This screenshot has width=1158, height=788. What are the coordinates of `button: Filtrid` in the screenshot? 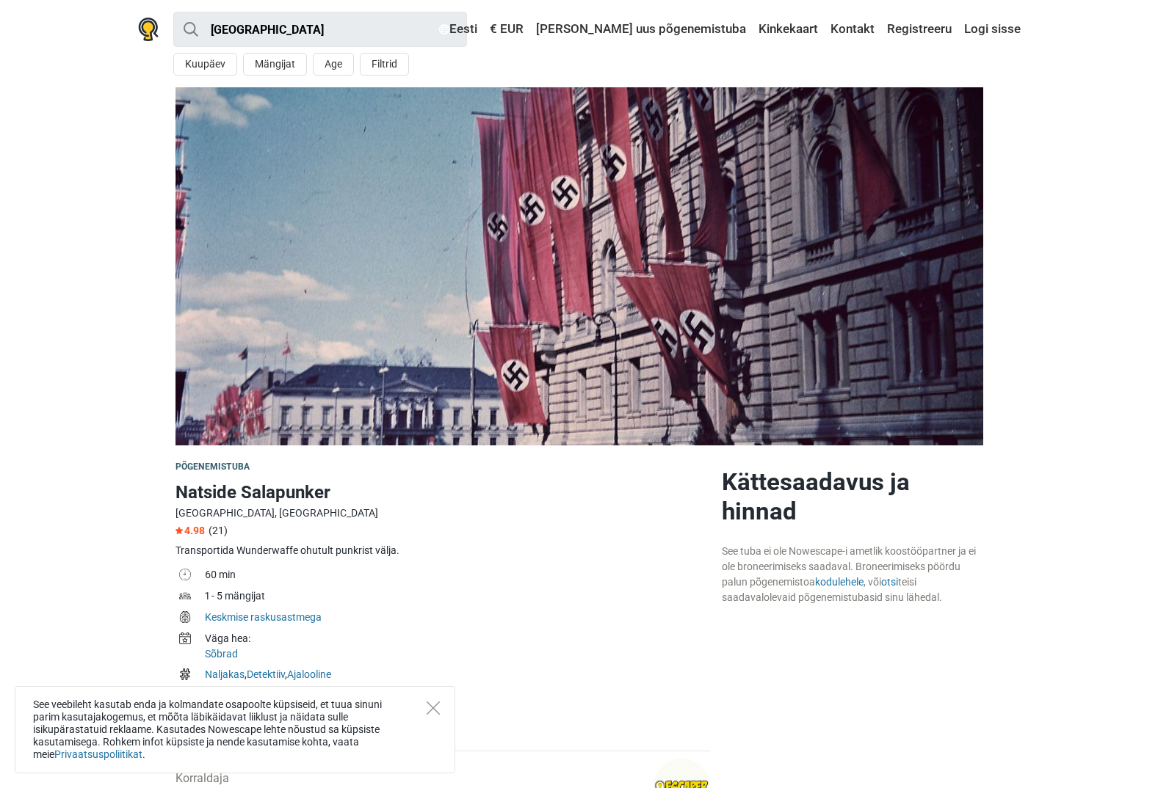 It's located at (384, 64).